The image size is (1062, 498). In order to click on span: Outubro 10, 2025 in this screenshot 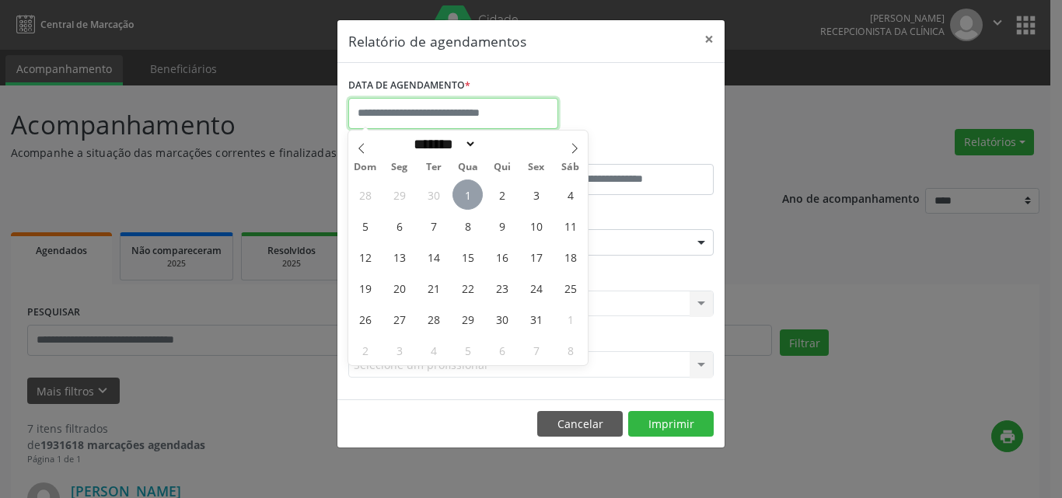, I will do `click(536, 225)`.